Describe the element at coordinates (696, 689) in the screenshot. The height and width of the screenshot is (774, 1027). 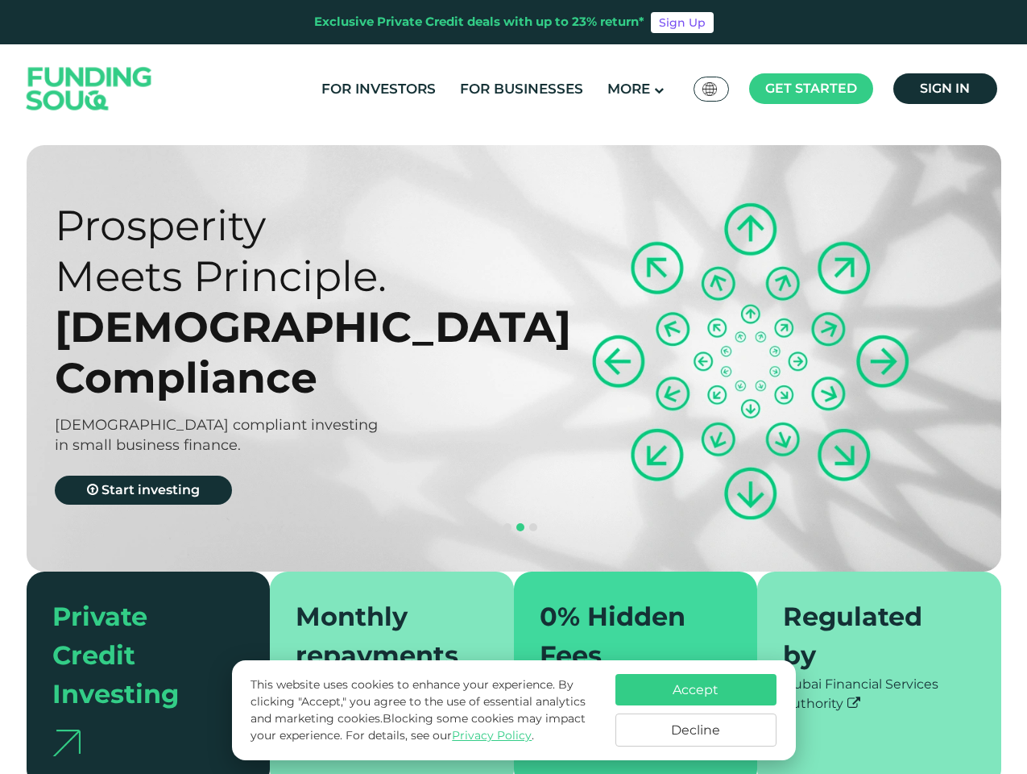
I see `button: Accept` at that location.